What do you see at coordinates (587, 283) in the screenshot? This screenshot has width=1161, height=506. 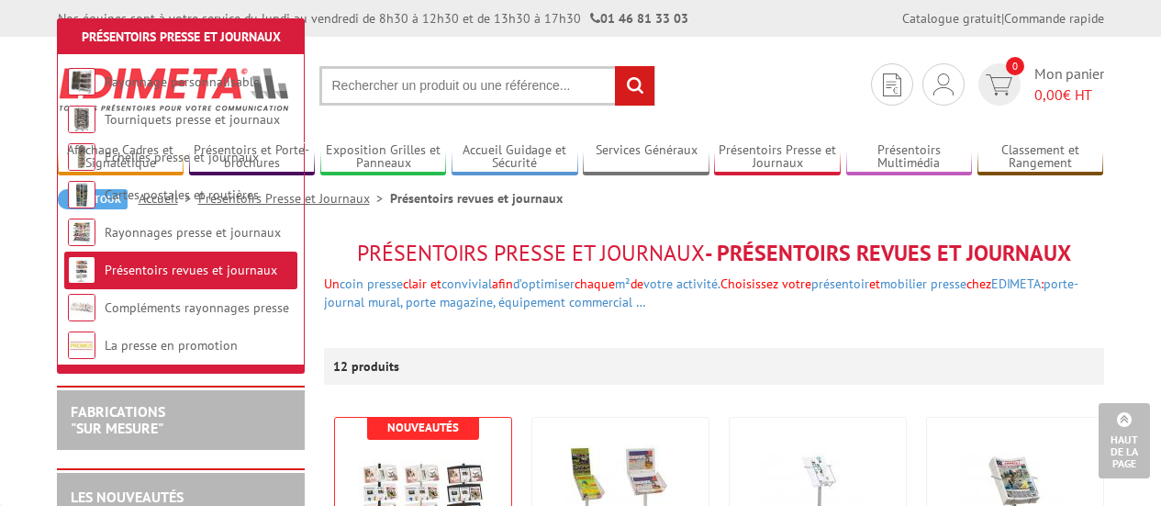 I see `font: clair et afin chaque de Choisissez votre` at bounding box center [587, 283].